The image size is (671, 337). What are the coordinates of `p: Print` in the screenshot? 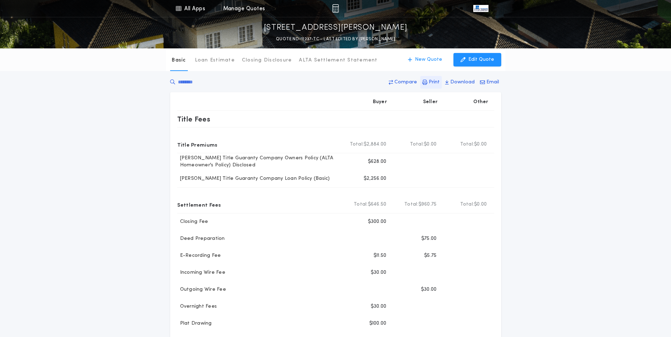 It's located at (434, 82).